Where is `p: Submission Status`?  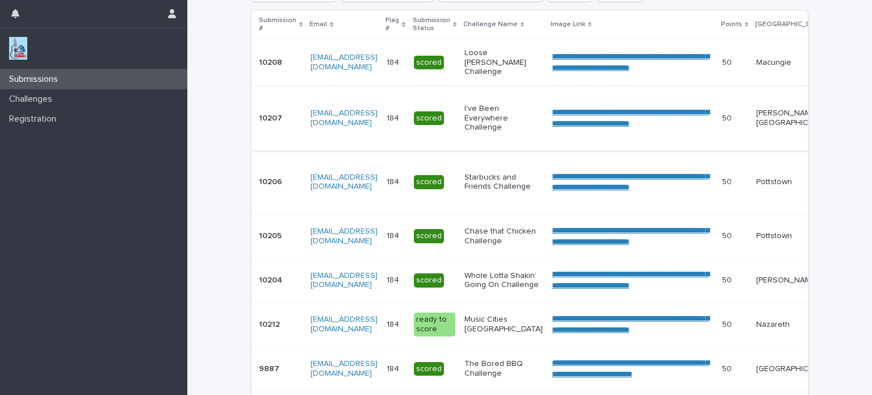 p: Submission Status is located at coordinates (432, 24).